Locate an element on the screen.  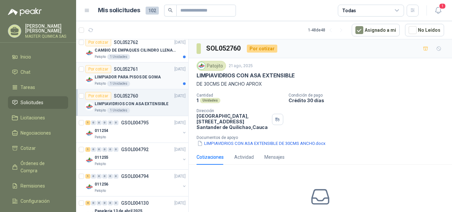
span: Licitaciones is located at coordinates (33, 118).